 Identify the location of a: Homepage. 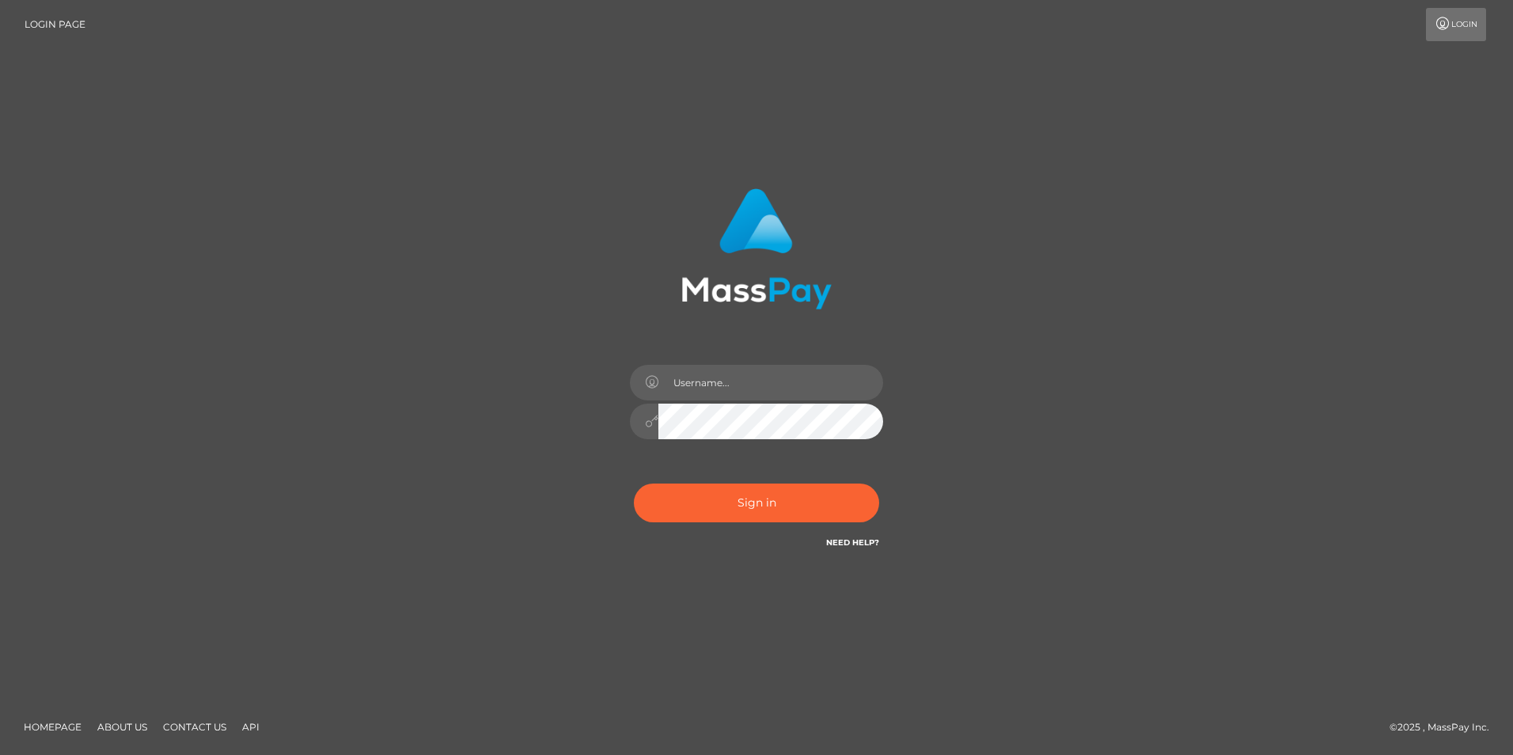
(52, 727).